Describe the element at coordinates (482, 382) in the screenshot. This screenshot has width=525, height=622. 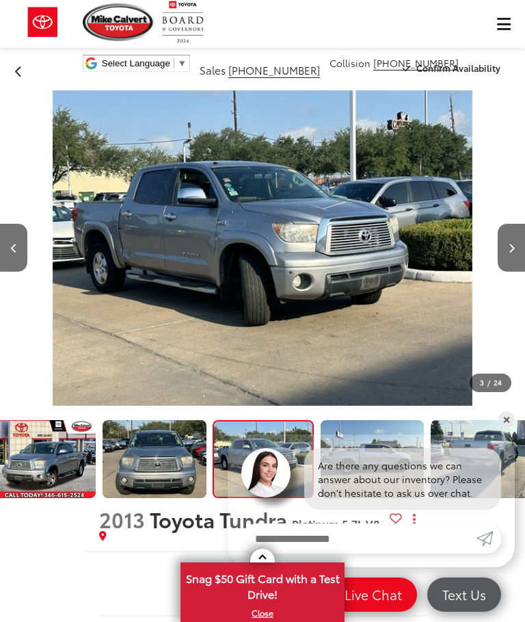
I see `span: 3` at that location.